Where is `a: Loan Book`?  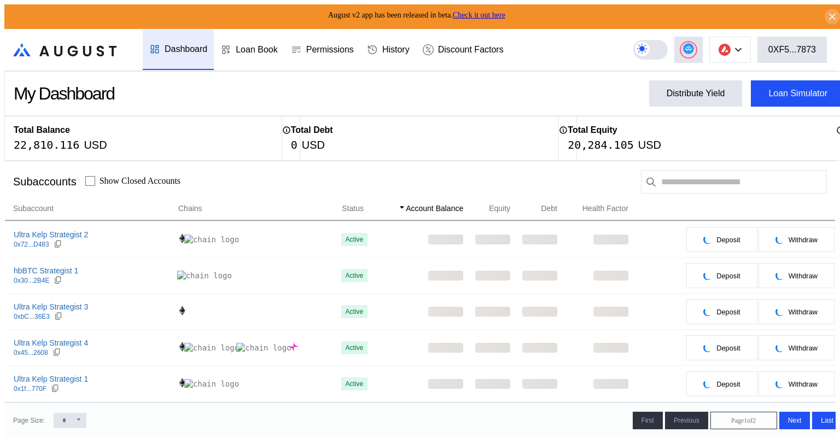
a: Loan Book is located at coordinates (249, 50).